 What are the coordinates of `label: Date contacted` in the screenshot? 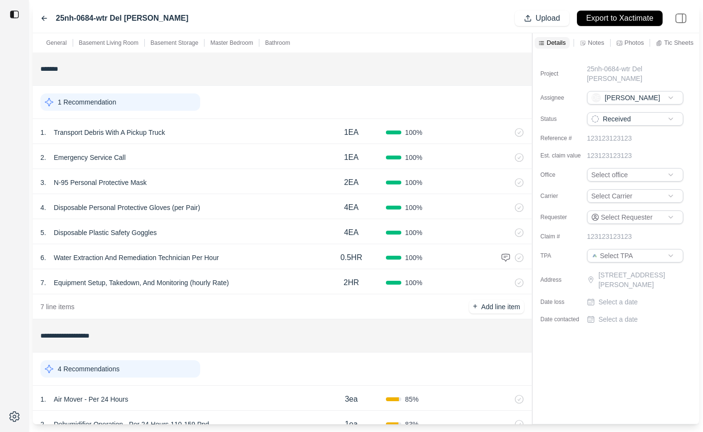 It's located at (565, 319).